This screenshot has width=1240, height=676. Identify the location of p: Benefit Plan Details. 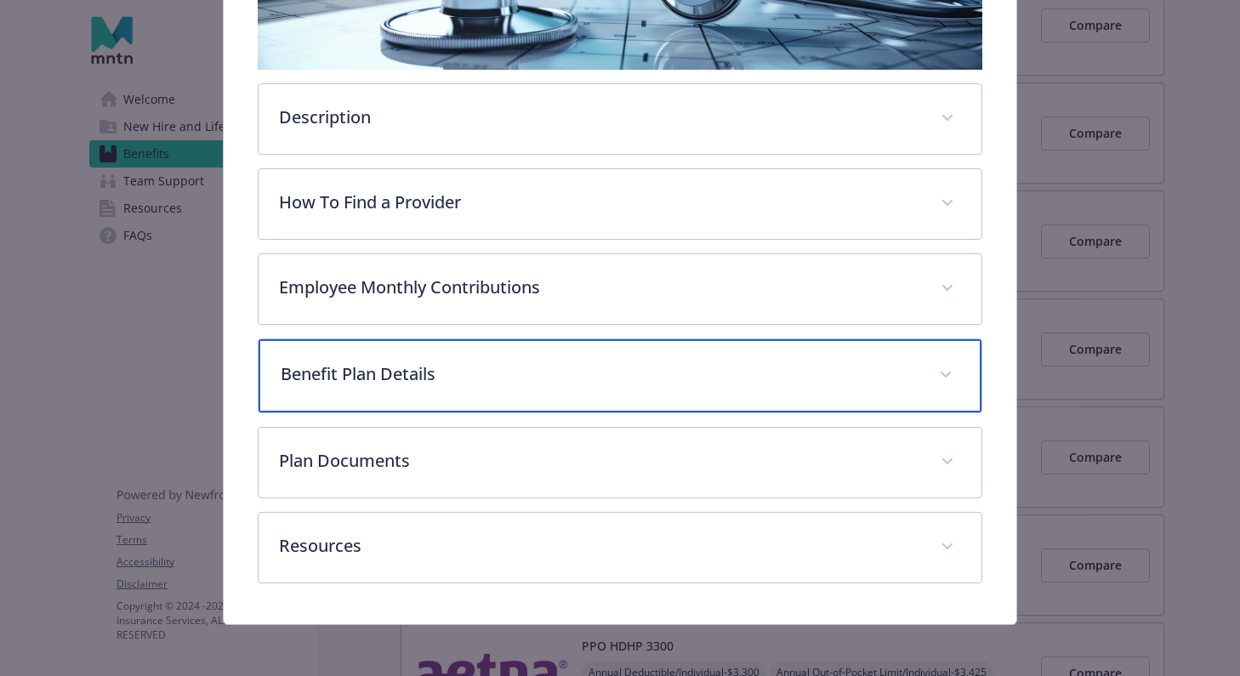
(599, 374).